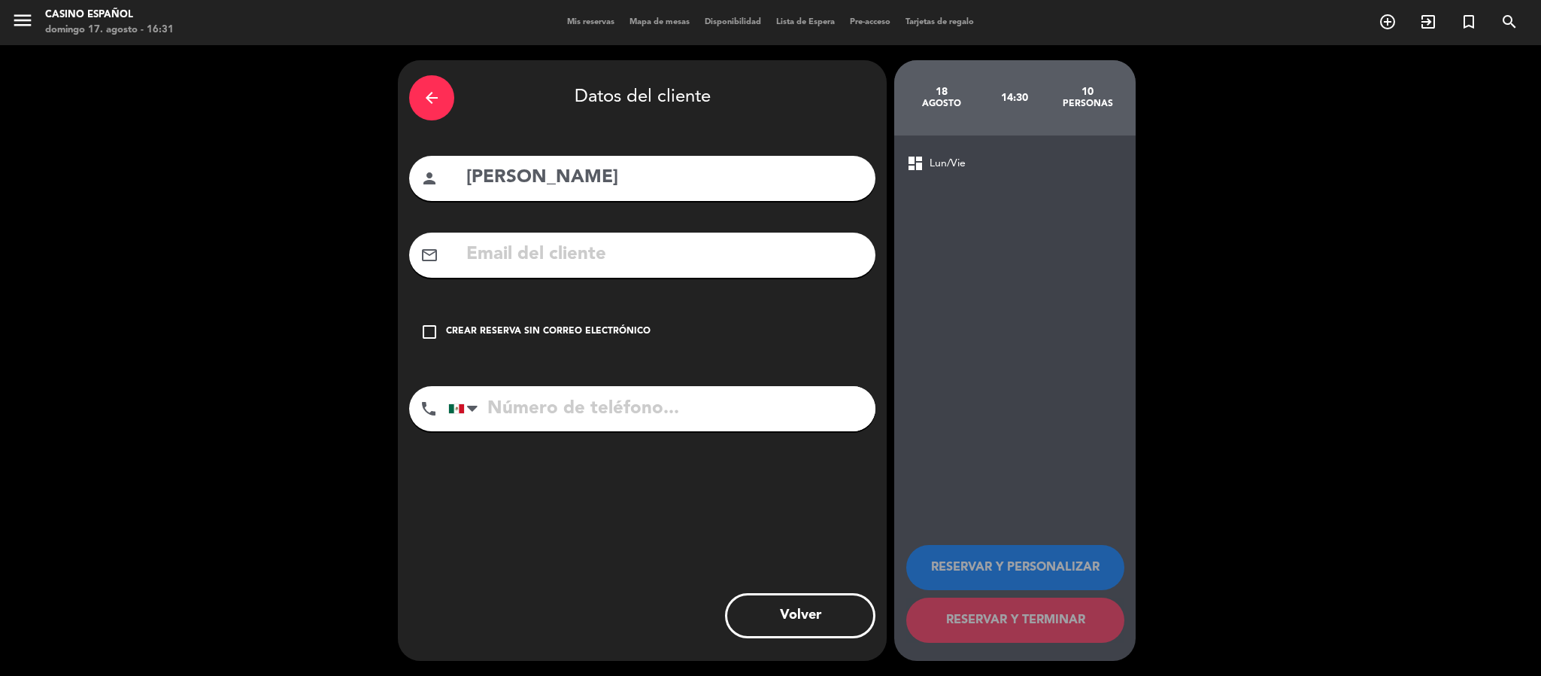 The height and width of the screenshot is (676, 1541). I want to click on span: Lista de Espera, so click(806, 22).